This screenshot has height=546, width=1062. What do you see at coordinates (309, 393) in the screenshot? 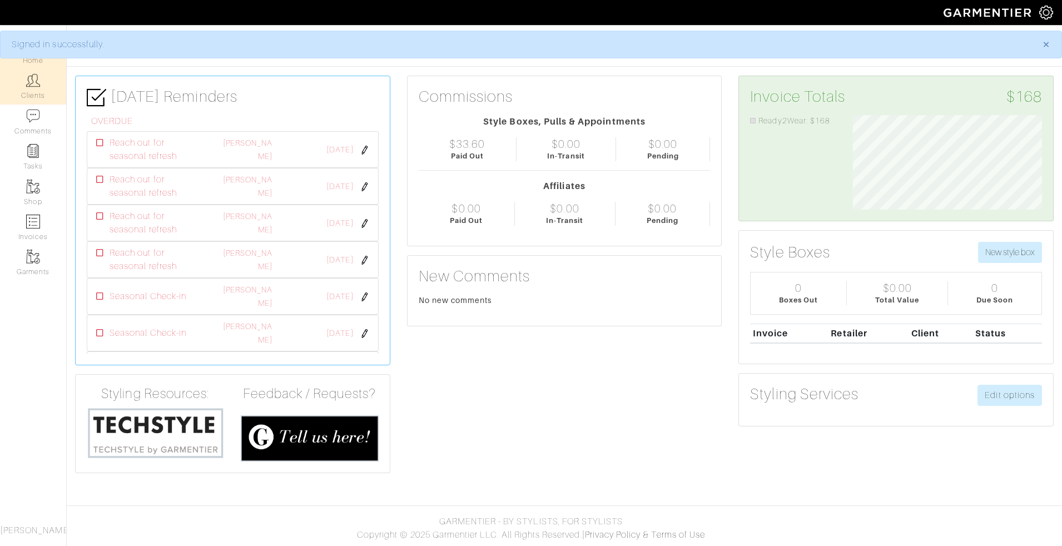
I see `h4: Feedback / Requests?` at bounding box center [309, 393].